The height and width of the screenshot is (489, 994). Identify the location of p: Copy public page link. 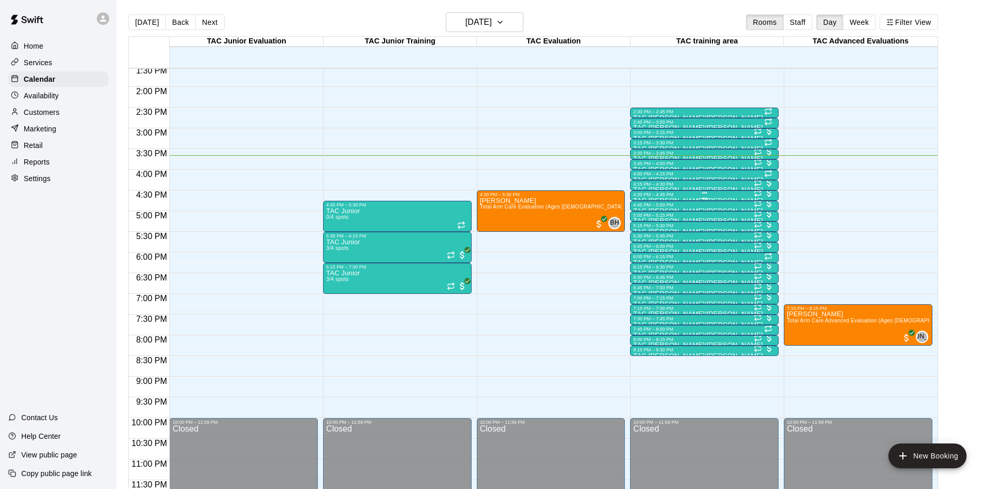
(56, 474).